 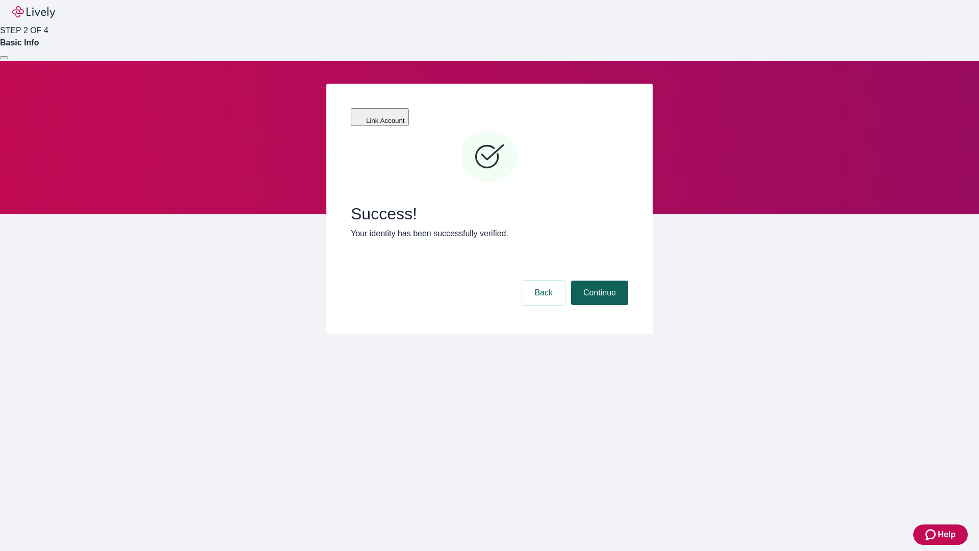 I want to click on button: Back, so click(x=544, y=293).